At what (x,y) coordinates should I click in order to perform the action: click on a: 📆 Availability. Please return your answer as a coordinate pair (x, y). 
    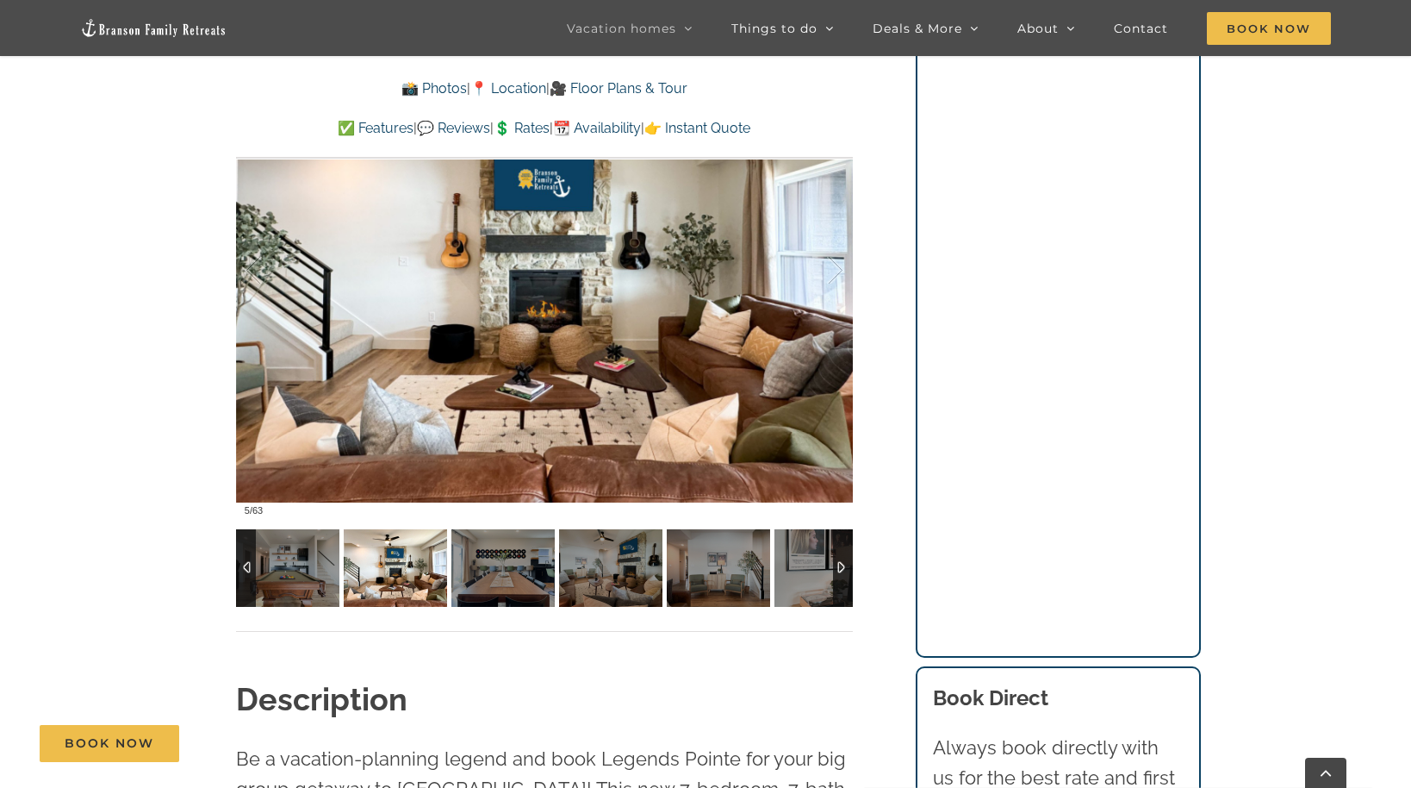
    Looking at the image, I should click on (597, 128).